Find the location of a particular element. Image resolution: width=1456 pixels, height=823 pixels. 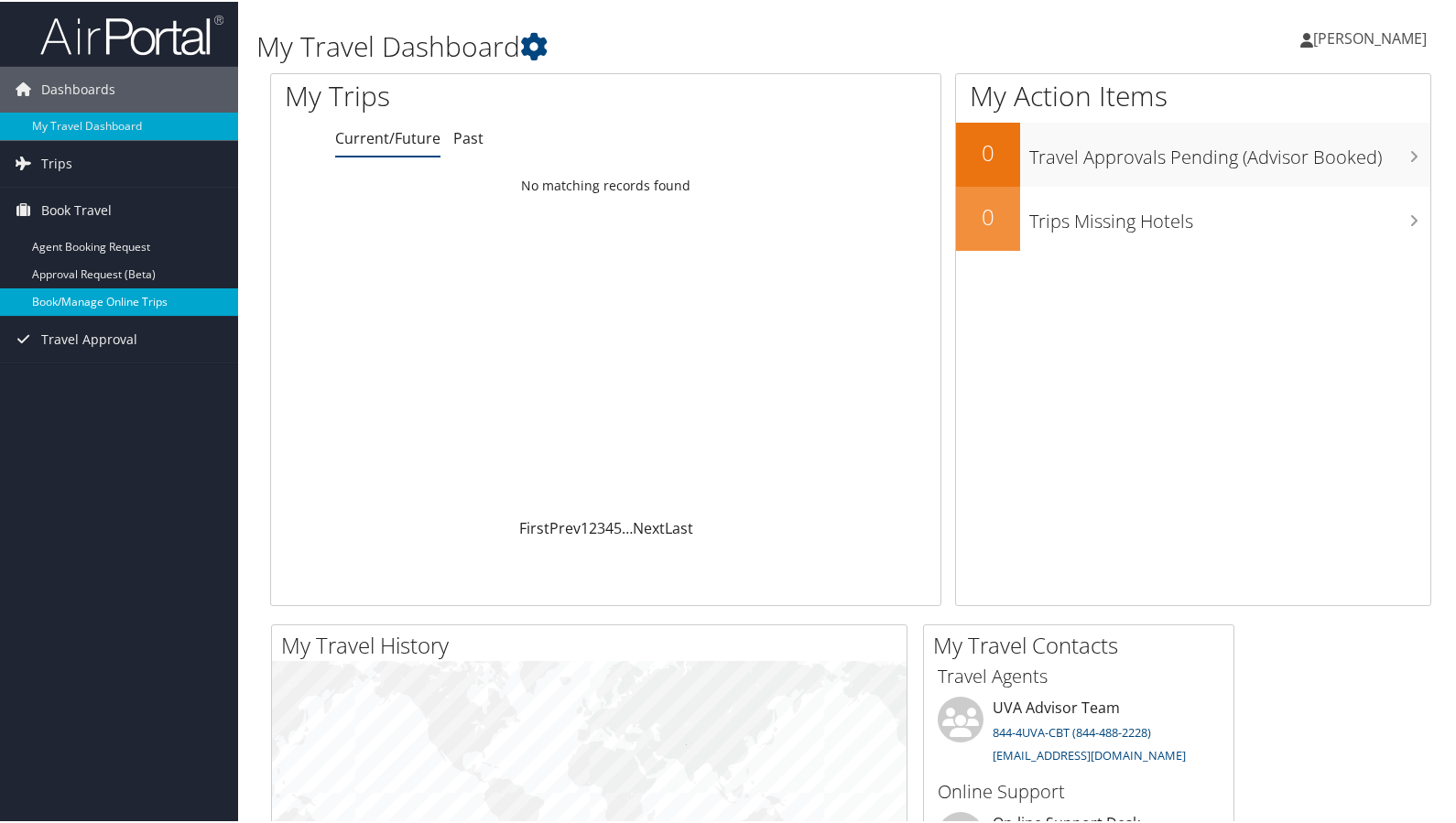

img: airportal-logo.png is located at coordinates (132, 33).